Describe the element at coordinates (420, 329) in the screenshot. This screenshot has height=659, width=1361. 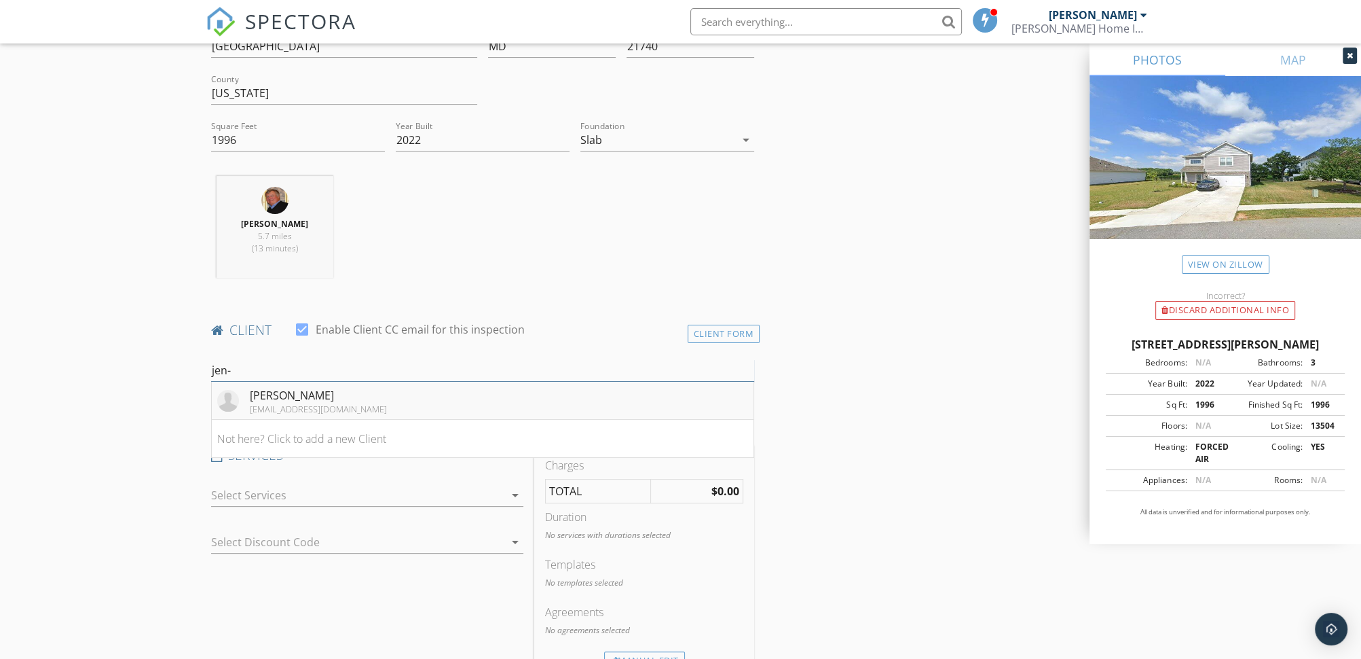
I see `label: Enable Client CC email for this inspection` at that location.